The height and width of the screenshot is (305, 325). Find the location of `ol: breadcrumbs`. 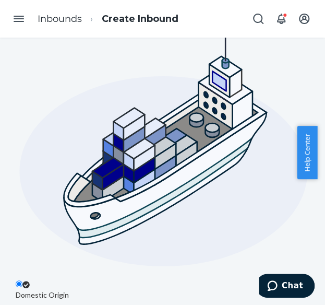

ol: breadcrumbs is located at coordinates (108, 19).